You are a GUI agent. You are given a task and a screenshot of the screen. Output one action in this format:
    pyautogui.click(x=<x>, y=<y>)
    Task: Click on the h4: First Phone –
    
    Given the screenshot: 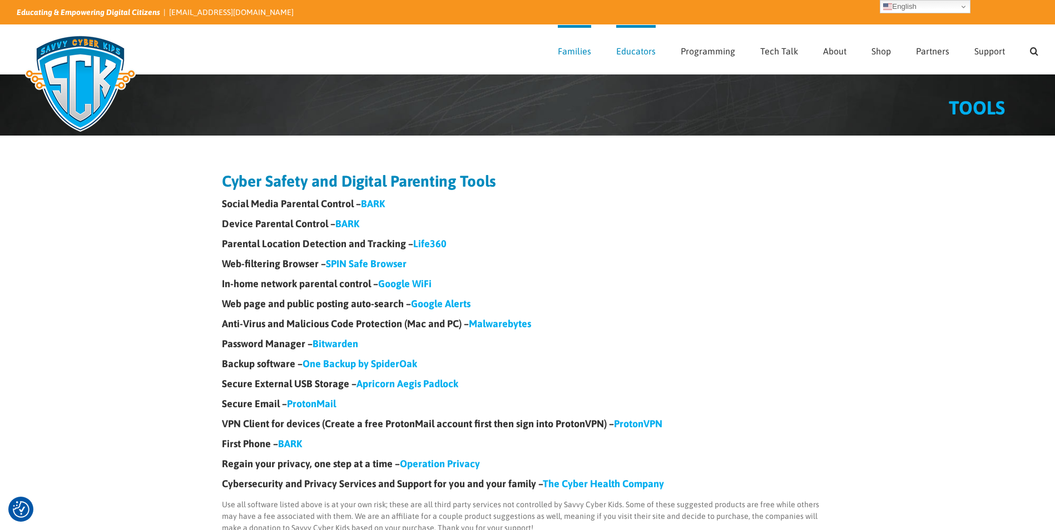 What is the action you would take?
    pyautogui.click(x=528, y=444)
    